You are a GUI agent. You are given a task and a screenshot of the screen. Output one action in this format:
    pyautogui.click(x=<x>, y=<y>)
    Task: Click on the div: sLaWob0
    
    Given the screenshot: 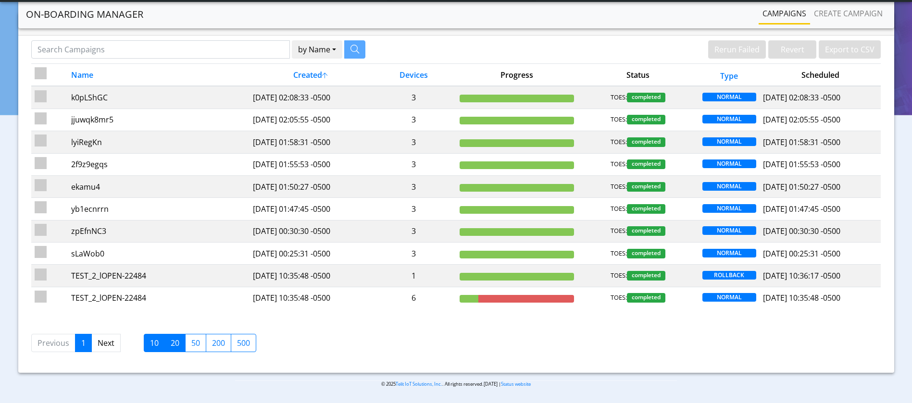 What is the action you would take?
    pyautogui.click(x=159, y=254)
    